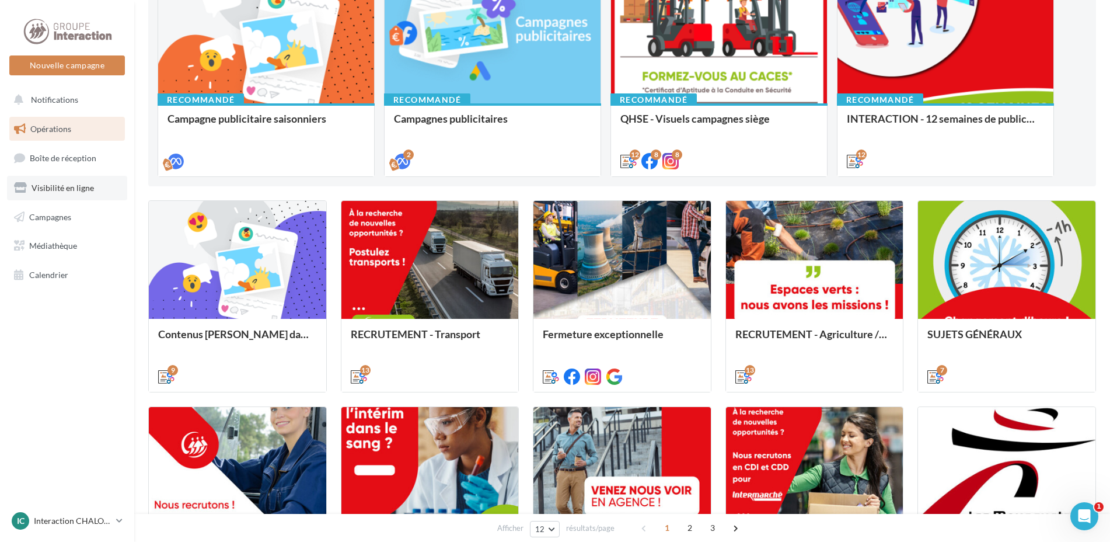  Describe the element at coordinates (65, 100) in the screenshot. I see `button: Notifications` at that location.